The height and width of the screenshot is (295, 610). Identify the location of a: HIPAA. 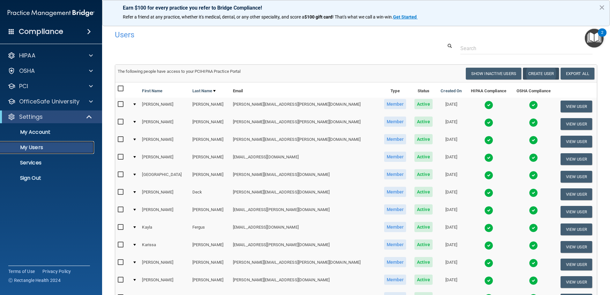
(50, 56).